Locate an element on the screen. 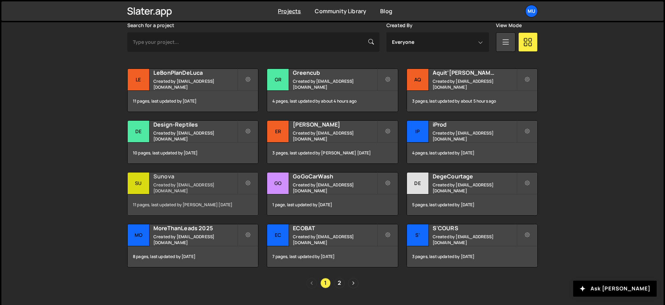 The image size is (665, 305). a: Community Library is located at coordinates (341, 11).